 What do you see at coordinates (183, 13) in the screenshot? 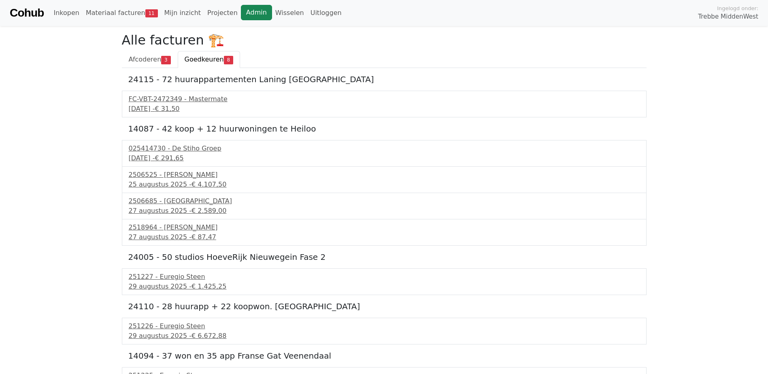
I see `a: Mijn inzicht` at bounding box center [183, 13].